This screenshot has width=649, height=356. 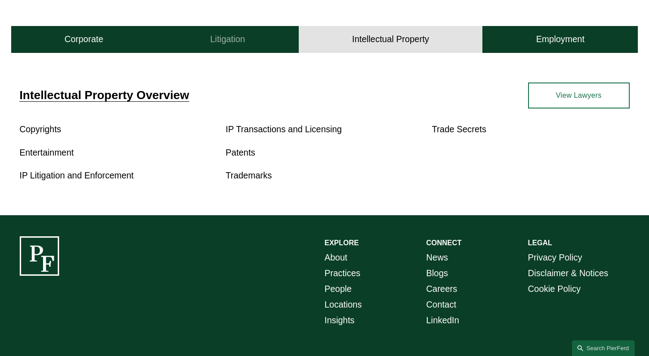 What do you see at coordinates (342, 242) in the screenshot?
I see `strong: EXPLORE` at bounding box center [342, 242].